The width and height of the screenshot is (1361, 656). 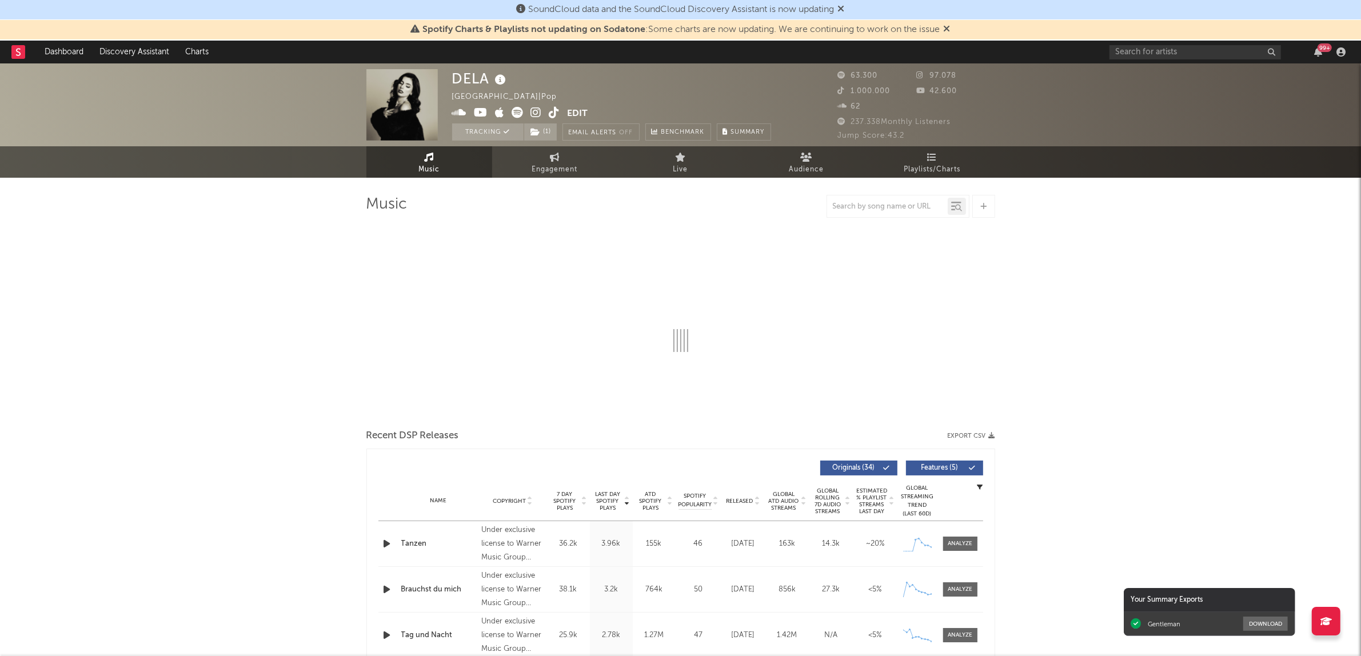 What do you see at coordinates (481, 78) in the screenshot?
I see `div: DELA` at bounding box center [481, 78].